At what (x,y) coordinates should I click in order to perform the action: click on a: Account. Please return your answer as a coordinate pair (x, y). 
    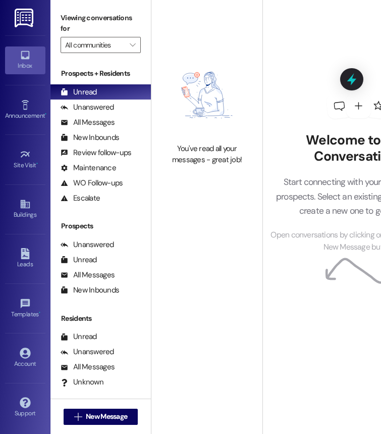
    Looking at the image, I should click on (25, 358).